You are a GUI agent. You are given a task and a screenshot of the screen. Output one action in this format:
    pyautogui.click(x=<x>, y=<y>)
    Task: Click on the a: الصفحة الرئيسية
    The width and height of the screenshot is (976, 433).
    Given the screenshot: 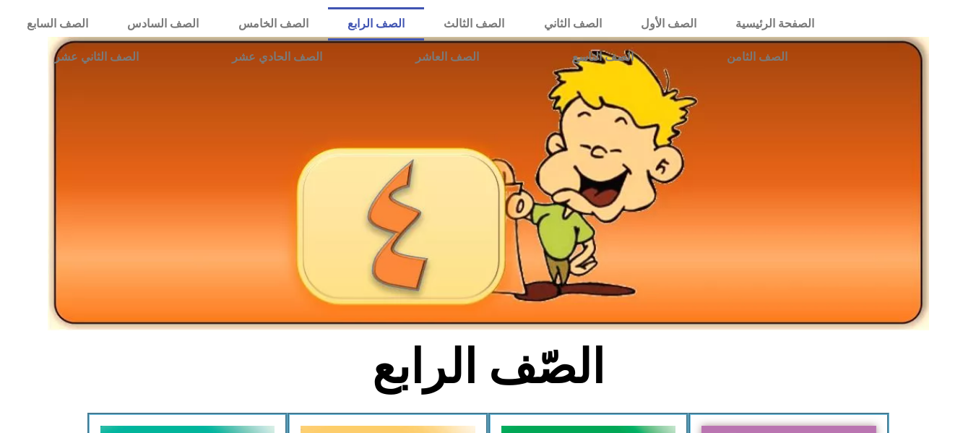 What is the action you would take?
    pyautogui.click(x=775, y=24)
    